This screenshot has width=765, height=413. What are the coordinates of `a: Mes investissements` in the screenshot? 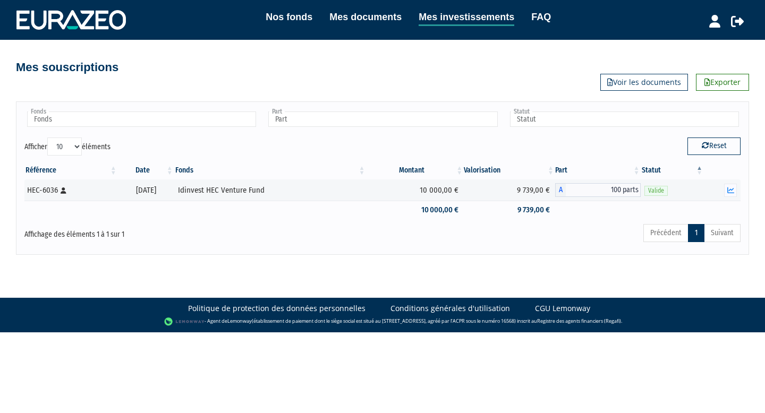 It's located at (466, 18).